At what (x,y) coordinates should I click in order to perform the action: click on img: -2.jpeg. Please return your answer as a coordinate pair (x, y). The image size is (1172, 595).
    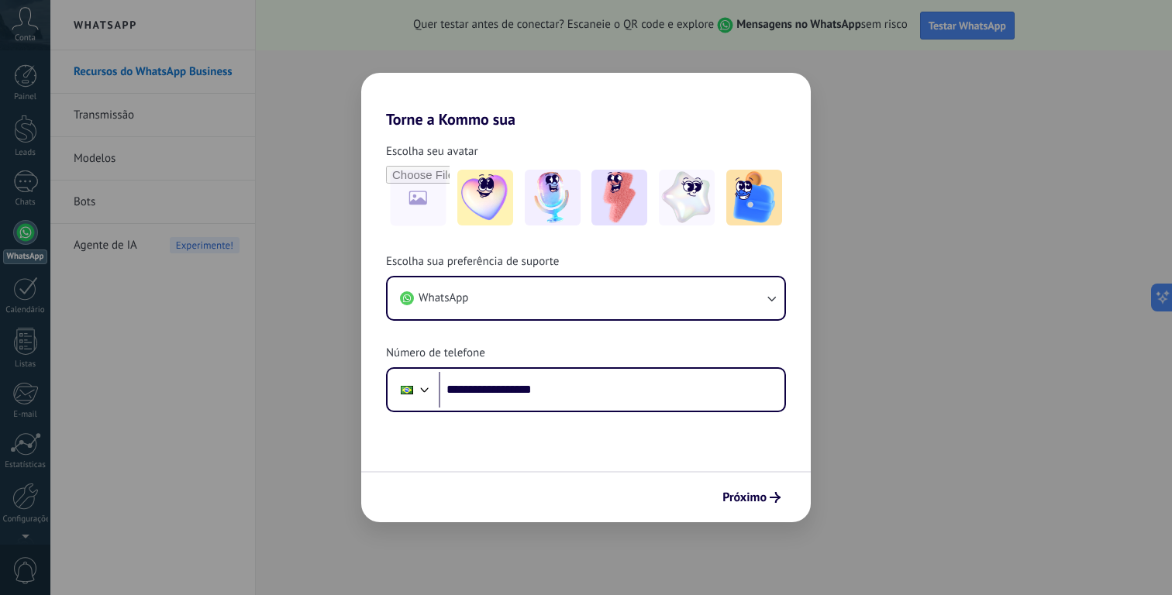
    Looking at the image, I should click on (553, 198).